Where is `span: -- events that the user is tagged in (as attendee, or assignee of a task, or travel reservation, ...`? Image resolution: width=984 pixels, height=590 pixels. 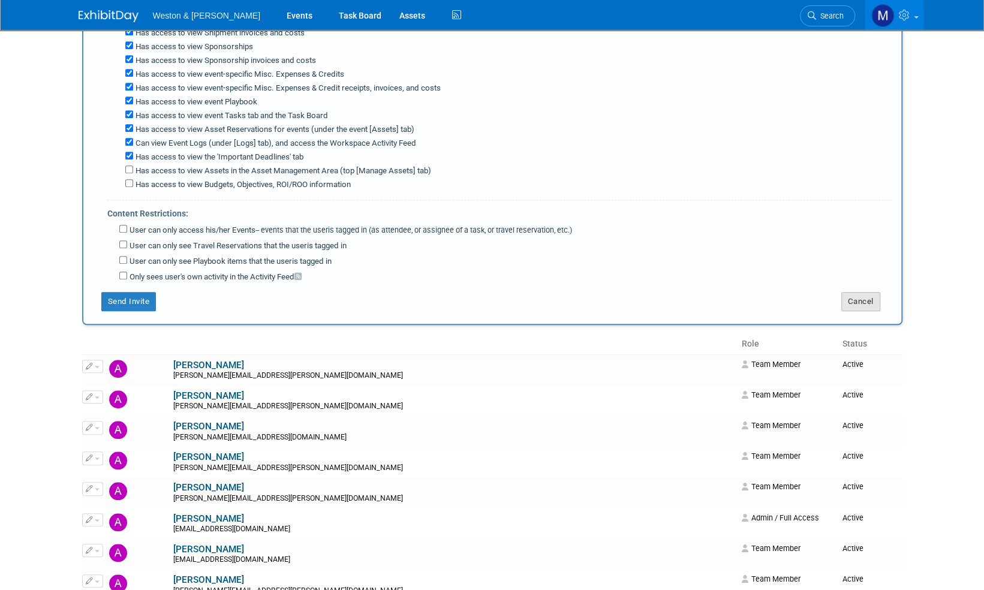 span: -- events that the user is tagged in (as attendee, or assignee of a task, or travel reservation, ... is located at coordinates (414, 230).